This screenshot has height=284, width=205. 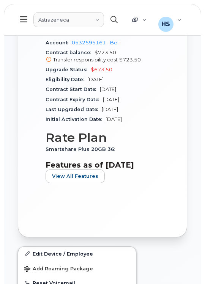 I want to click on span: View All Features, so click(x=75, y=176).